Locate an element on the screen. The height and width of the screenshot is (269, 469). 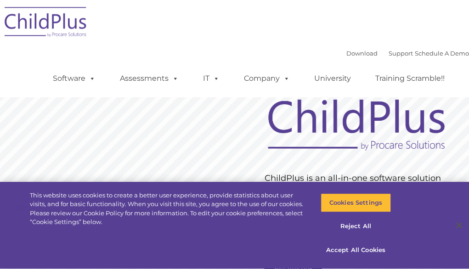
button: Accept All Cookies is located at coordinates (355, 250).